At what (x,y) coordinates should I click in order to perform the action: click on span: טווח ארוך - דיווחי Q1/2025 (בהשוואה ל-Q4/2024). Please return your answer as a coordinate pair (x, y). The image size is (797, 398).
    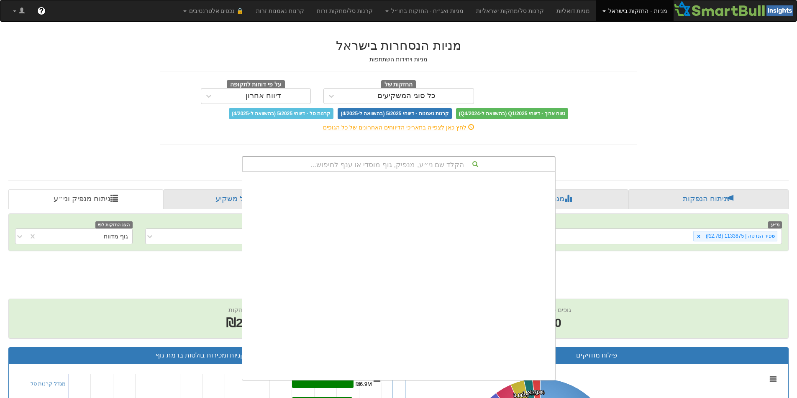
    Looking at the image, I should click on (512, 114).